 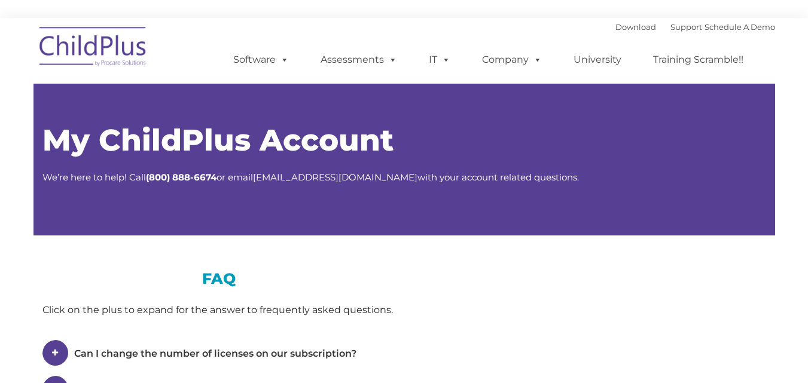 What do you see at coordinates (512, 60) in the screenshot?
I see `a: Company` at bounding box center [512, 60].